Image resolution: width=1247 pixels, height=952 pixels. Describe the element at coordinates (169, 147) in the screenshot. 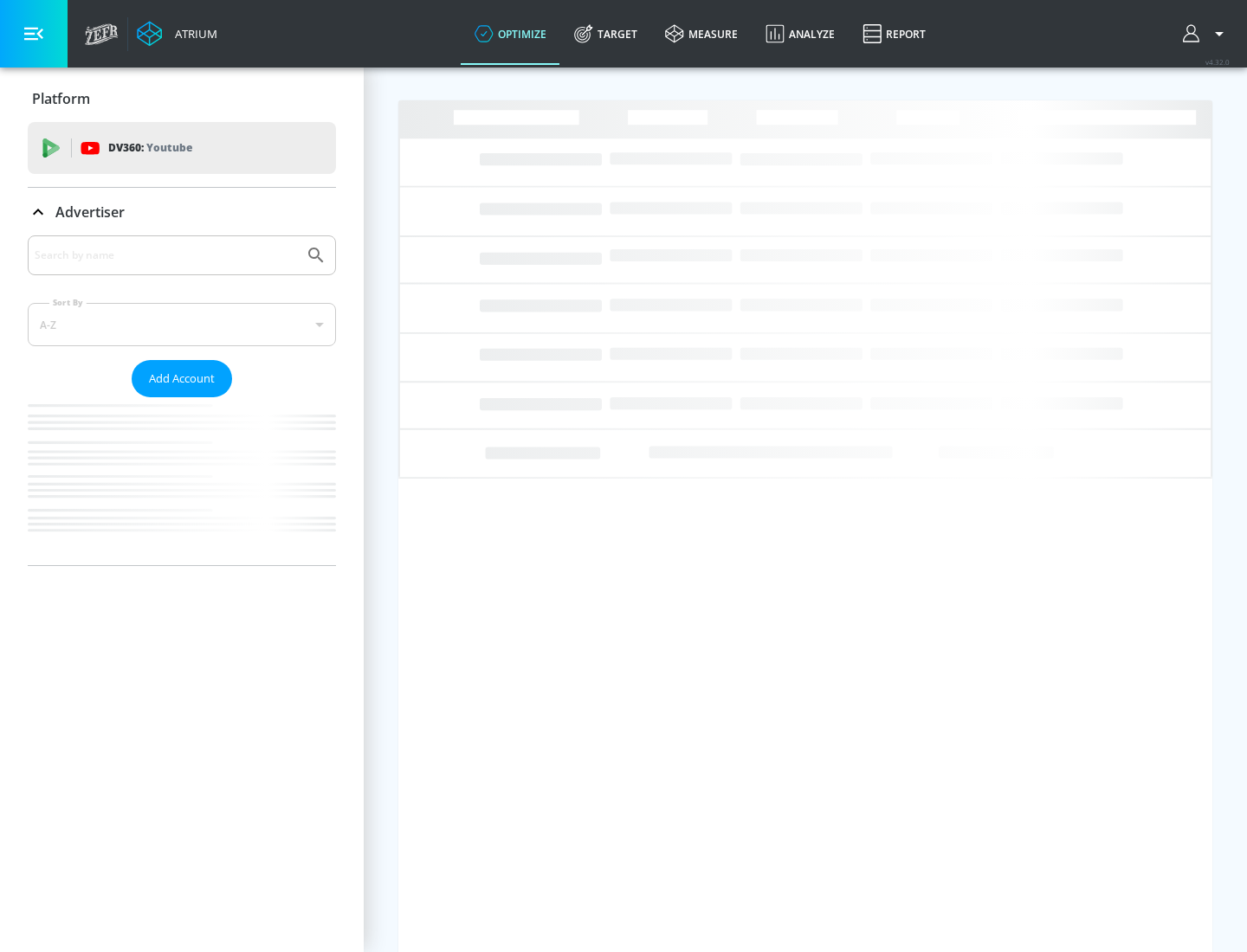

I see `p: Youtube` at that location.